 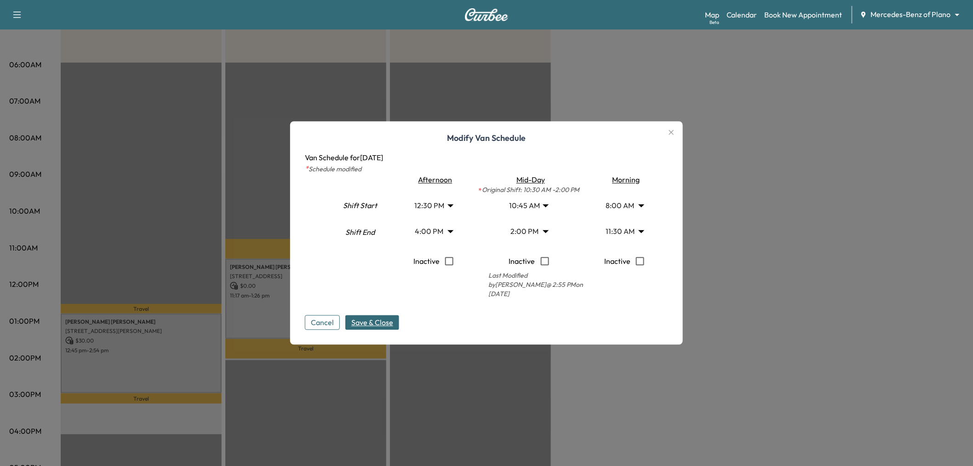 I want to click on button: Cancel, so click(x=322, y=322).